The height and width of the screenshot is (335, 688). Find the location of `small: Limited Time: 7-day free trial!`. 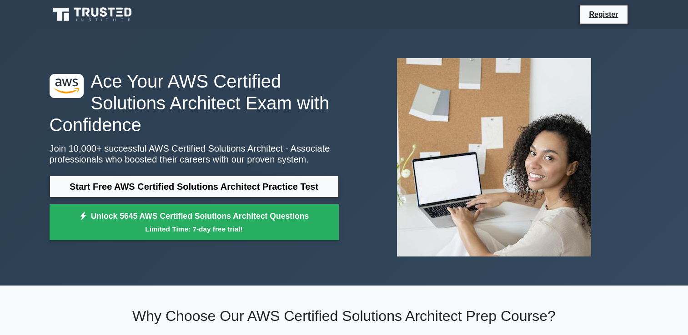

small: Limited Time: 7-day free trial! is located at coordinates (194, 229).